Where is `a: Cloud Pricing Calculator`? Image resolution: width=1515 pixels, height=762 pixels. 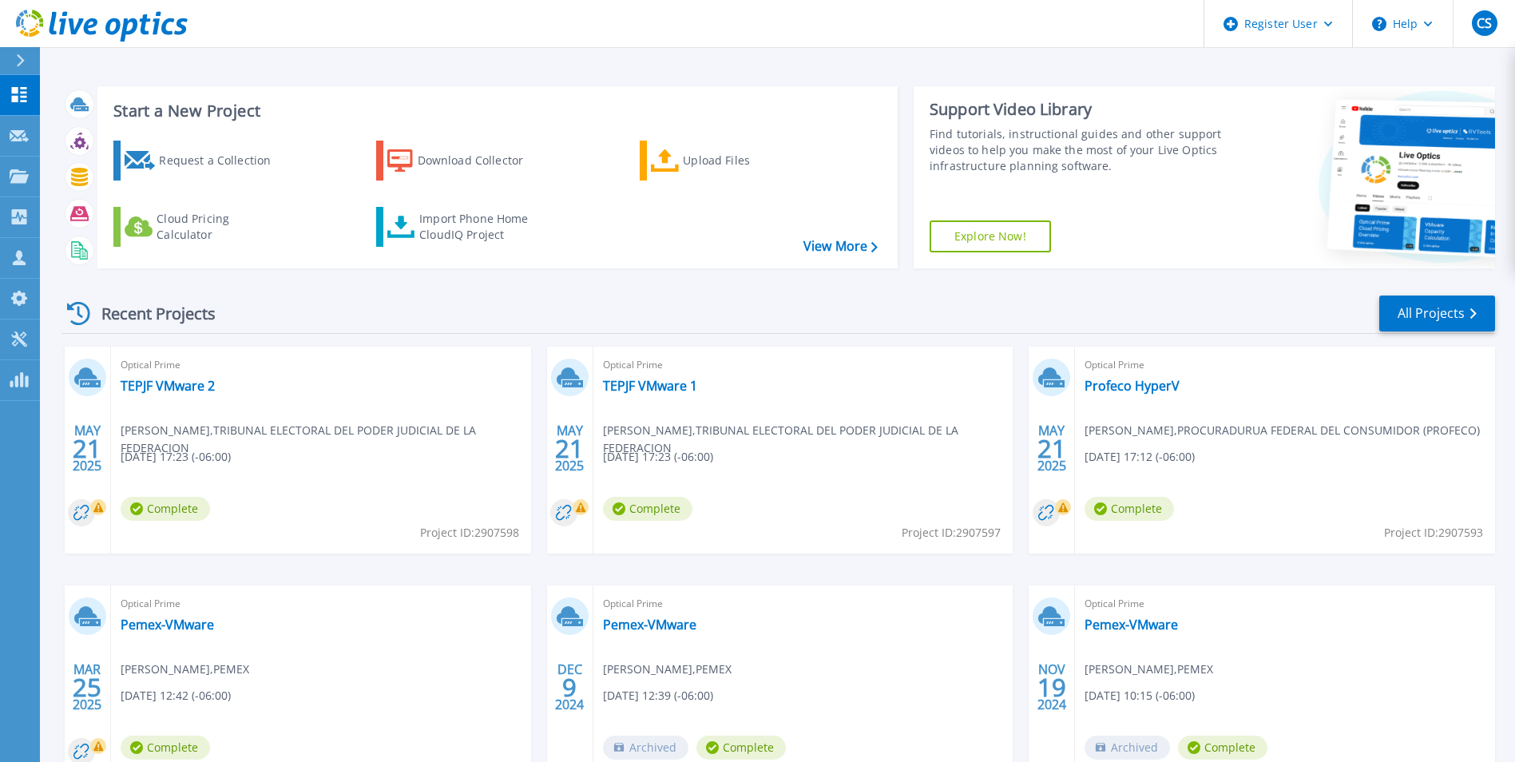
a: Cloud Pricing Calculator is located at coordinates (202, 227).